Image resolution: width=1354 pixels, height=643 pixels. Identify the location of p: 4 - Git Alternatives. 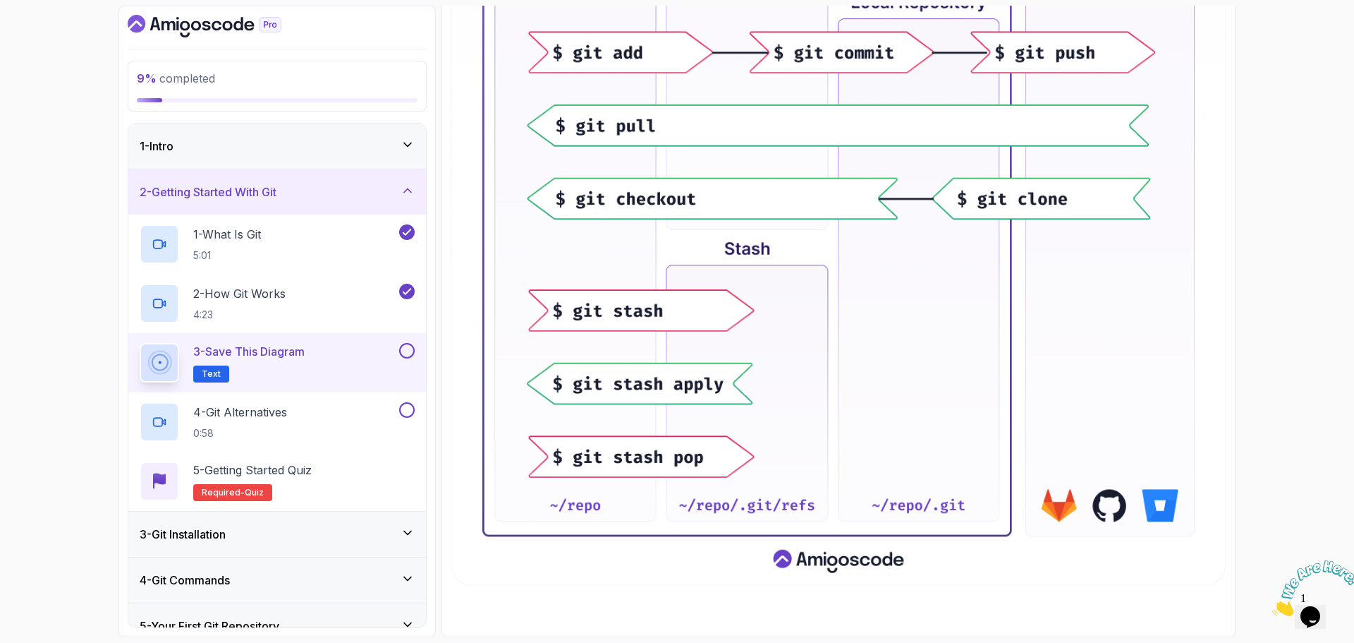
(240, 412).